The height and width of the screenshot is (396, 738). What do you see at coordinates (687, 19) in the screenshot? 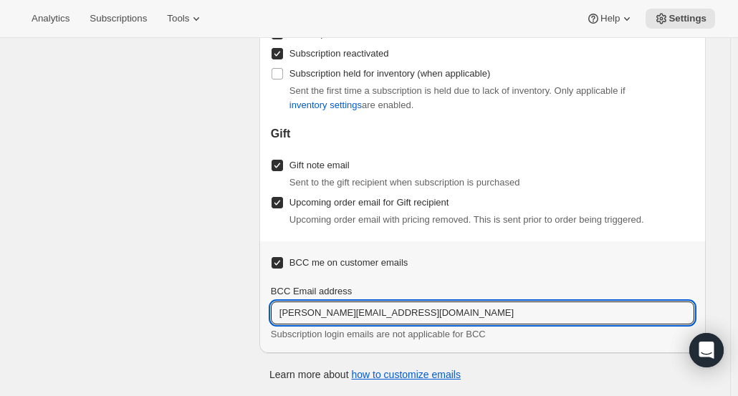
I see `span: Settings` at bounding box center [687, 19].